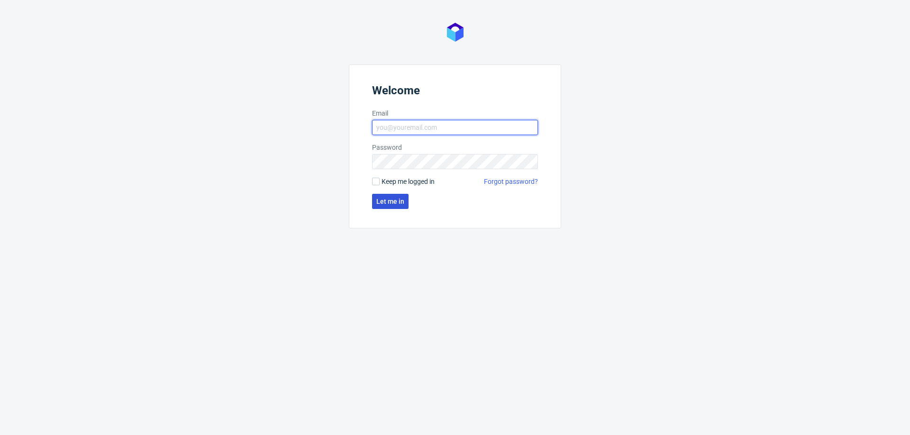 The height and width of the screenshot is (435, 910). I want to click on label: Password, so click(455, 147).